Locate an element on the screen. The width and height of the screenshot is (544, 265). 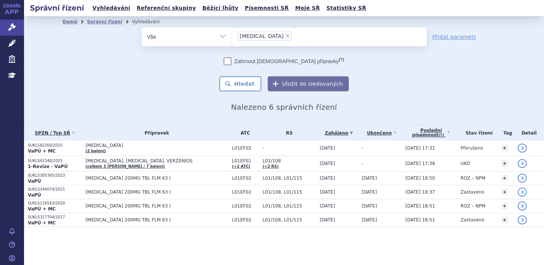
a: (+2 ATC) is located at coordinates (241, 166).